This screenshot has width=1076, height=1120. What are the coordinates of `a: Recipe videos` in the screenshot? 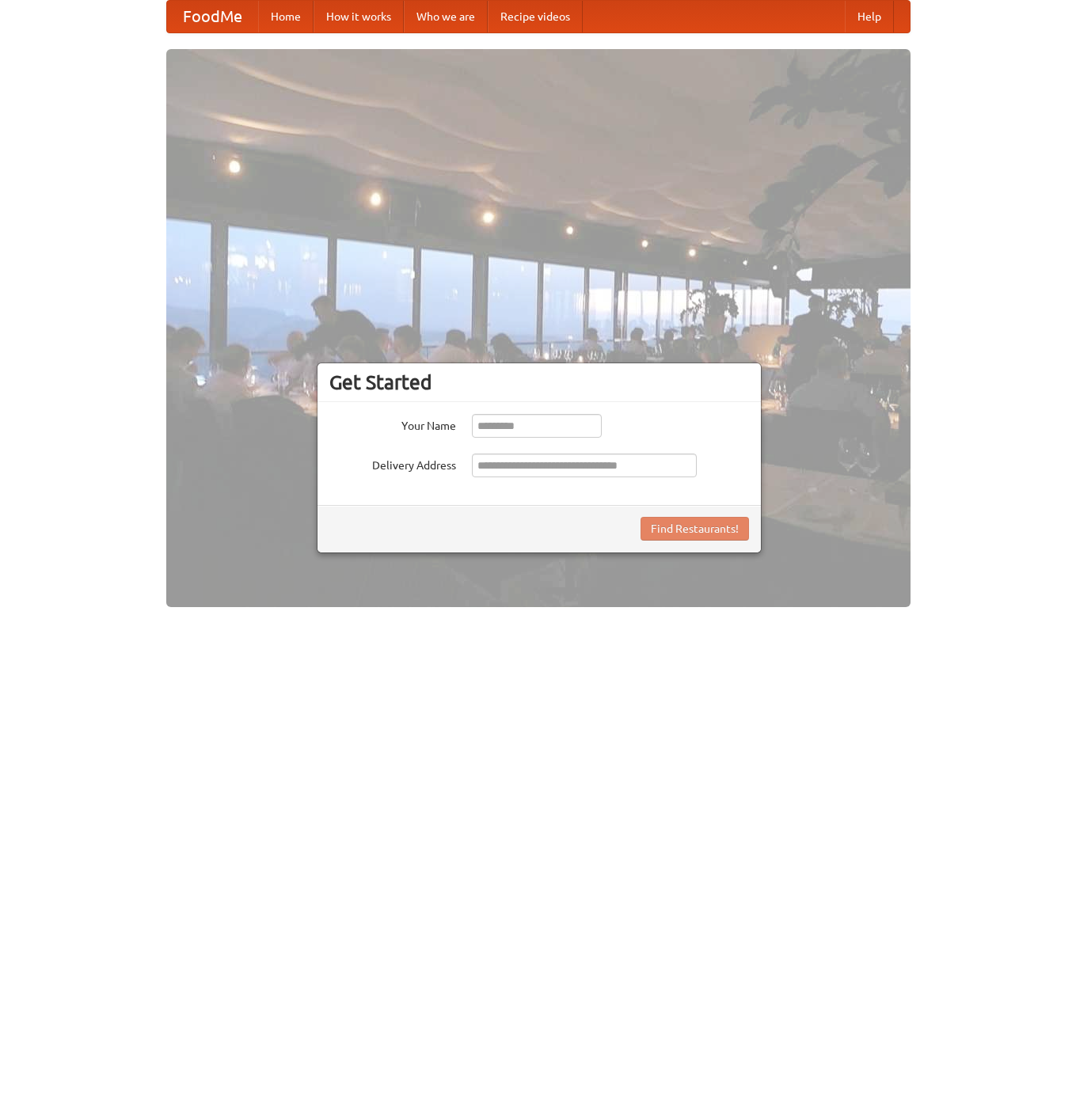 It's located at (535, 17).